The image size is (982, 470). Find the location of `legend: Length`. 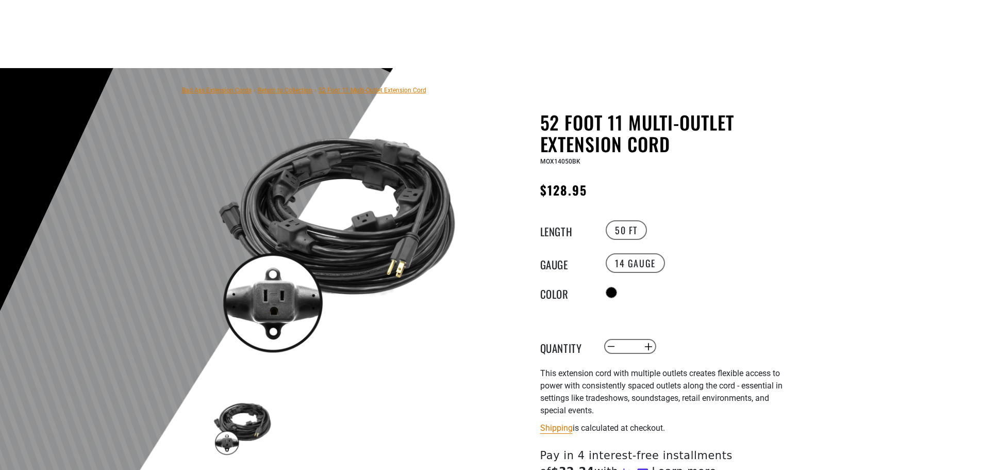

legend: Length is located at coordinates (566, 230).